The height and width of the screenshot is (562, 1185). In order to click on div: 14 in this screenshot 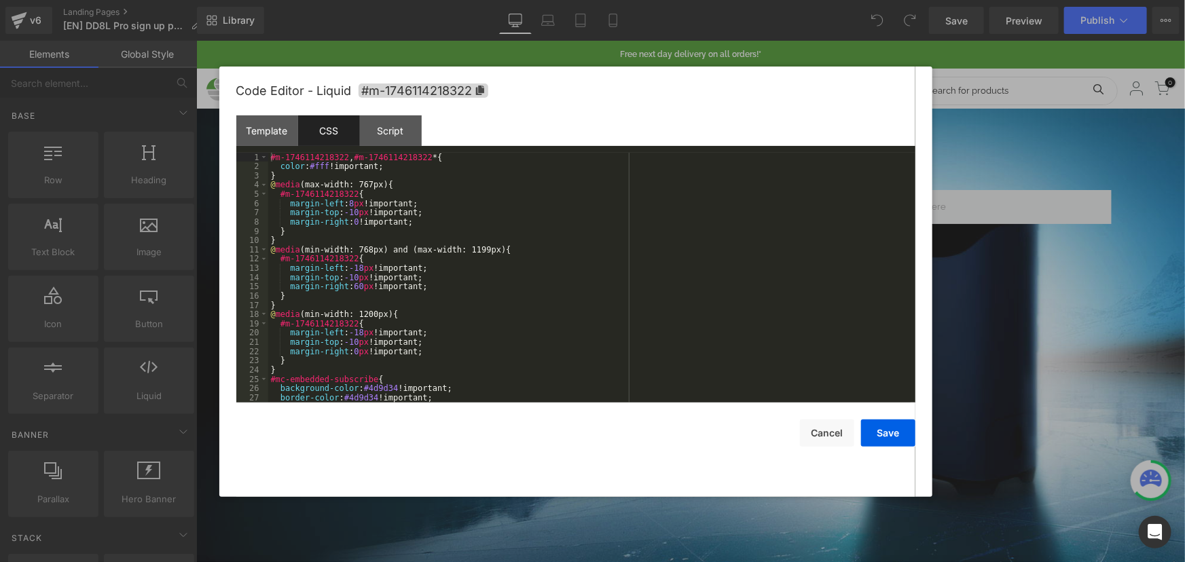, I will do `click(252, 278)`.